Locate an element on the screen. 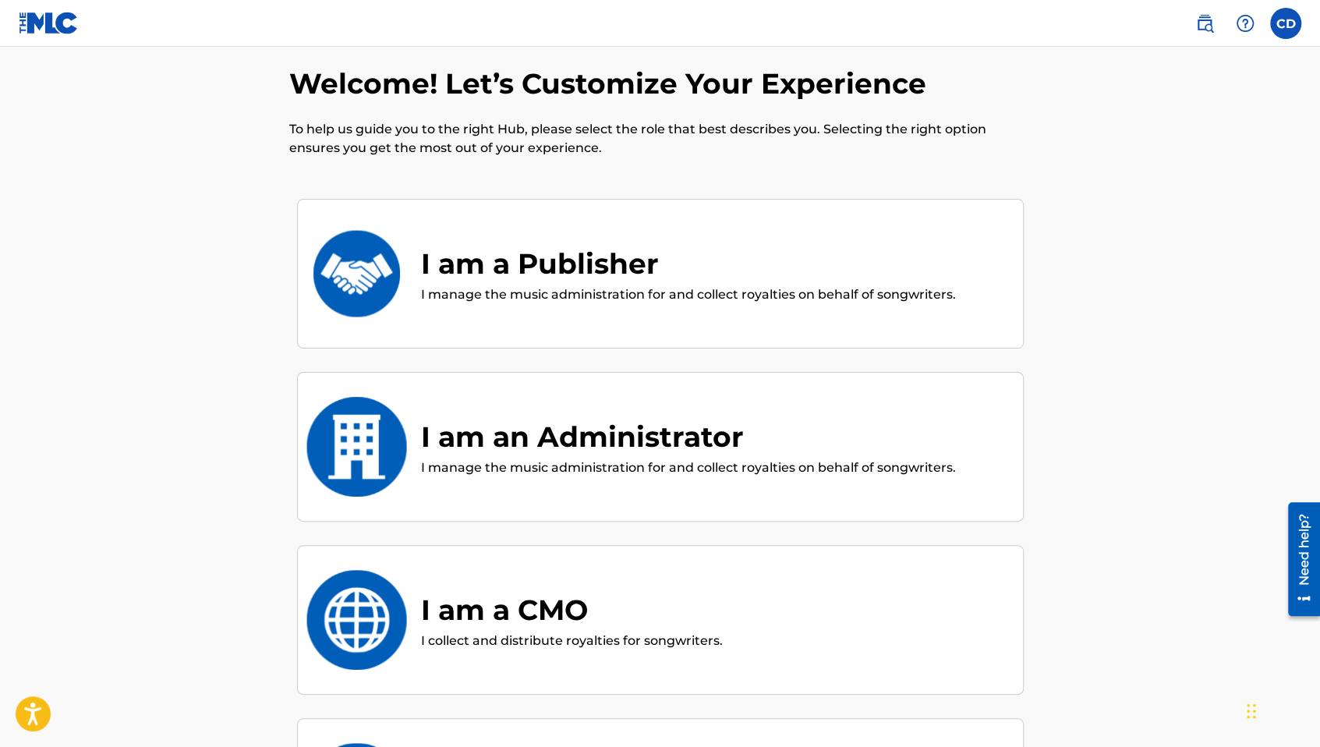  h2: Welcome! Let’s Customize Your Experience is located at coordinates (611, 83).